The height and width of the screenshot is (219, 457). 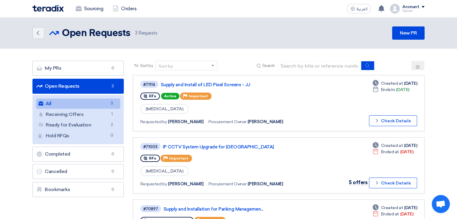 What do you see at coordinates (170, 96) in the screenshot?
I see `span: Active` at bounding box center [170, 96].